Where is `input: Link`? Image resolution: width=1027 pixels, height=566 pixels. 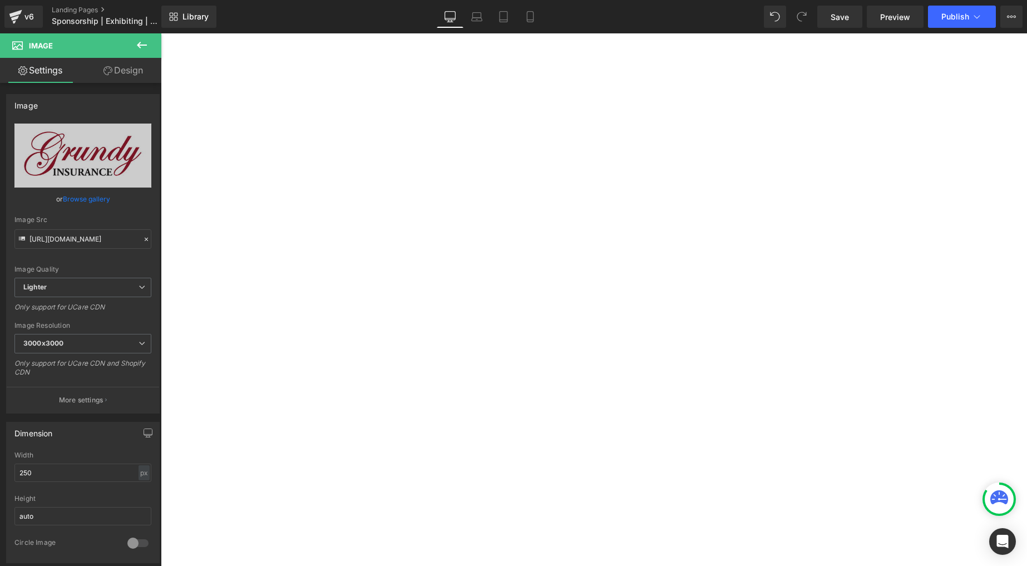
input: Link is located at coordinates (83, 239).